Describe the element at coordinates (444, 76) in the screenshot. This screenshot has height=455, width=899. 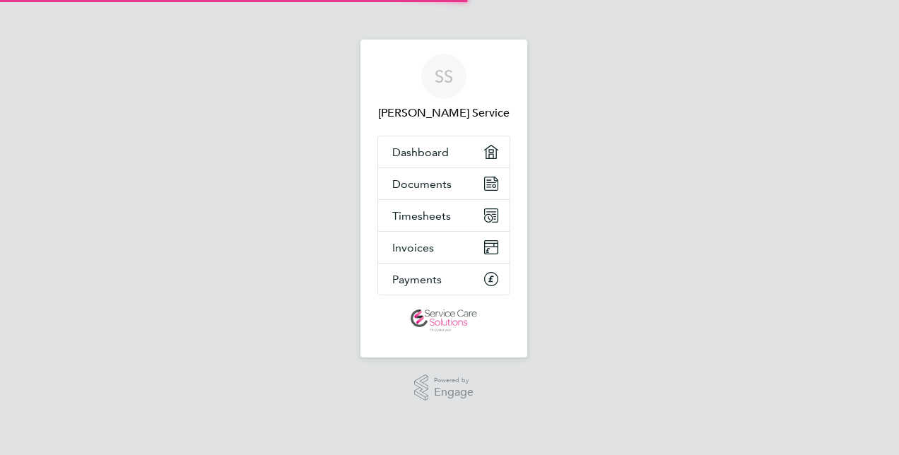
I see `span: SS` at that location.